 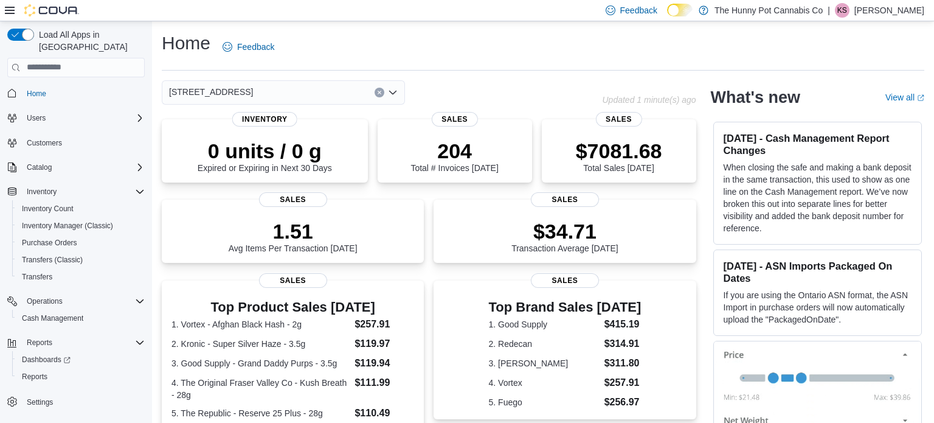 What do you see at coordinates (544, 383) in the screenshot?
I see `dt: 4. Vortex` at bounding box center [544, 383].